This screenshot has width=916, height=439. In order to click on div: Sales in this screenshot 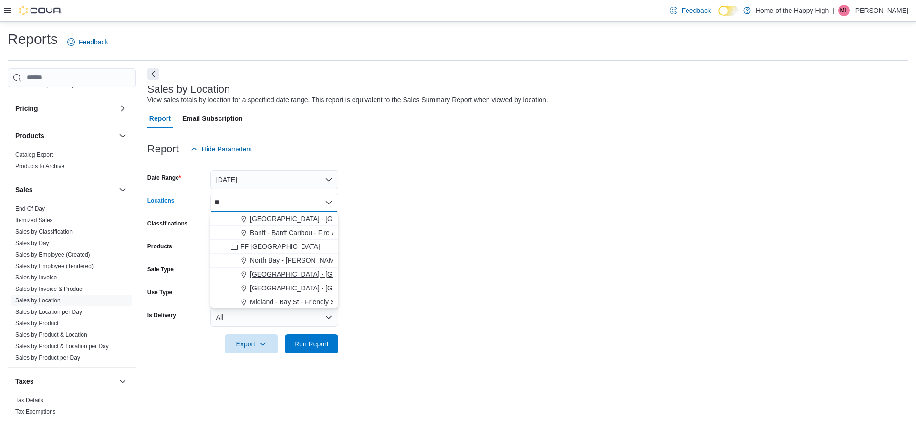, I will do `click(72, 285)`.